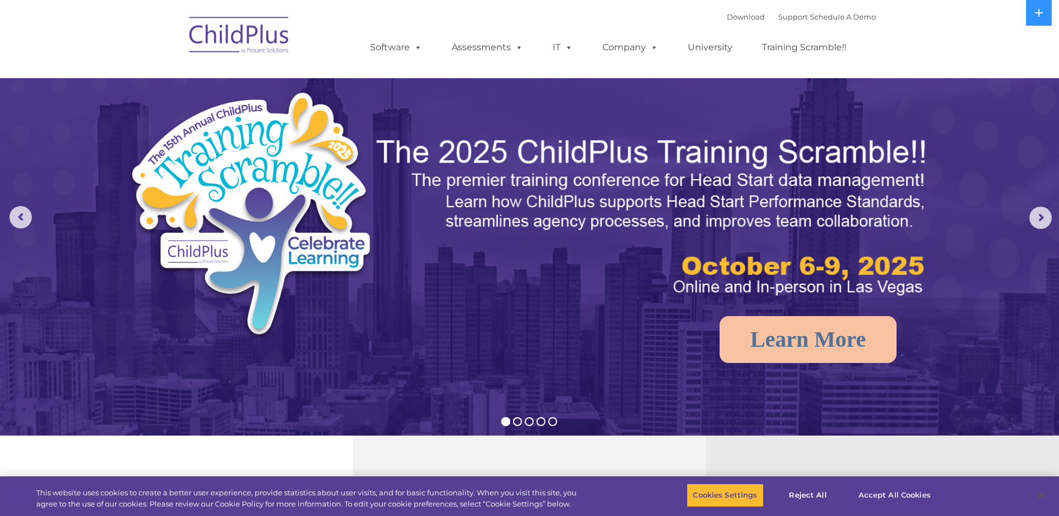 The image size is (1059, 516). What do you see at coordinates (309, 498) in the screenshot?
I see `div: This website uses cookies to create a better user experience, provide statistics about user visit...` at bounding box center [309, 498].